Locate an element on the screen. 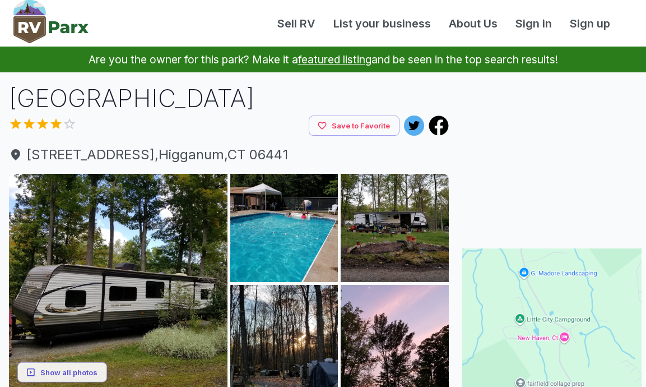 The width and height of the screenshot is (646, 387). a: featured listing is located at coordinates (335, 59).